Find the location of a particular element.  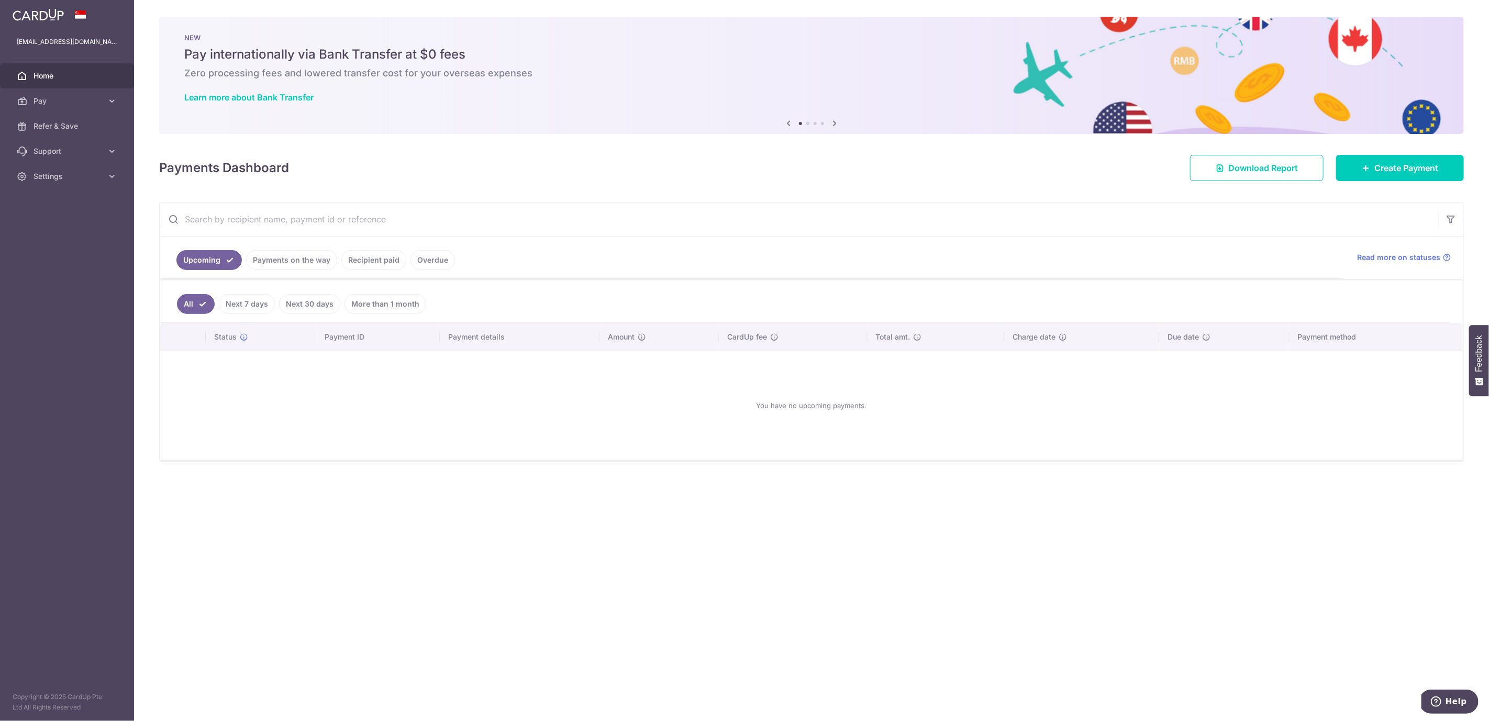

a: Next 7 days is located at coordinates (247, 304).